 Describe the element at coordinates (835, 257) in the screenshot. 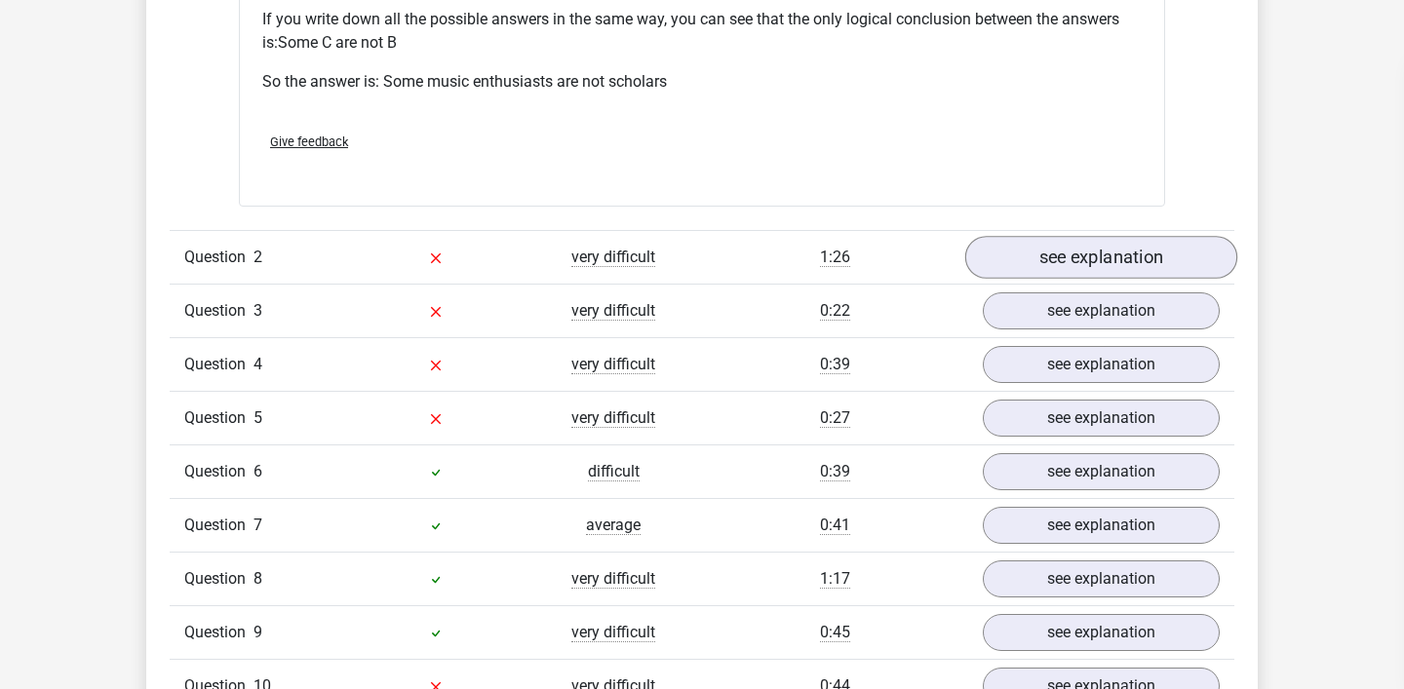

I see `span: 1:26` at that location.